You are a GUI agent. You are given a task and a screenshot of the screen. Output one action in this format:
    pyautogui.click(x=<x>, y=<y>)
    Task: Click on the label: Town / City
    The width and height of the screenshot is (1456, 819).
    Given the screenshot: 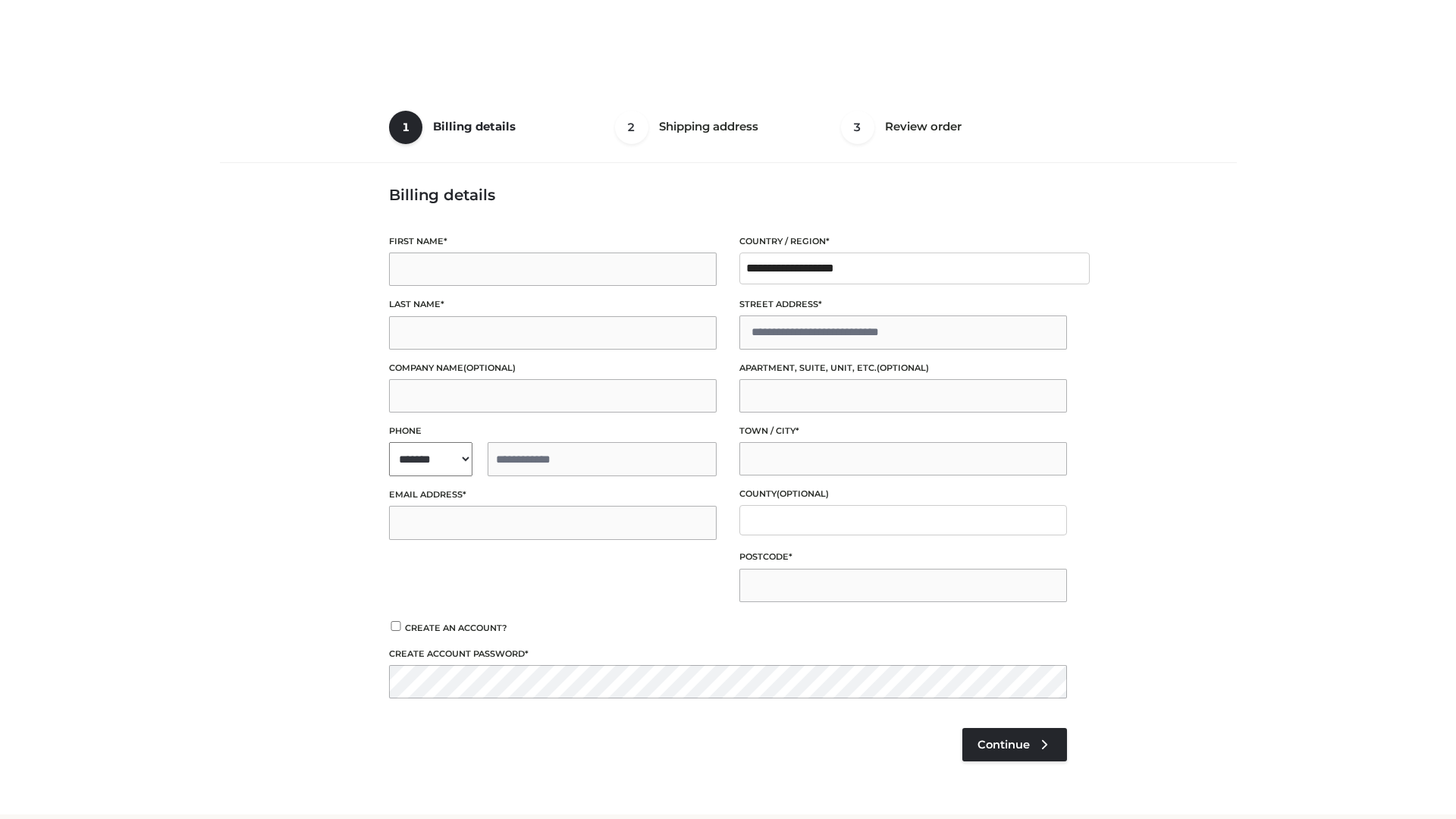 What is the action you would take?
    pyautogui.click(x=903, y=431)
    